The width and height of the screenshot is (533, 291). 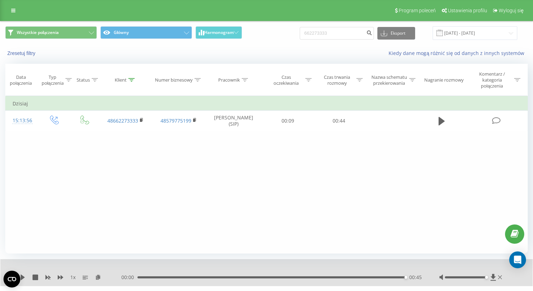 What do you see at coordinates (83, 80) in the screenshot?
I see `div: Status` at bounding box center [83, 80].